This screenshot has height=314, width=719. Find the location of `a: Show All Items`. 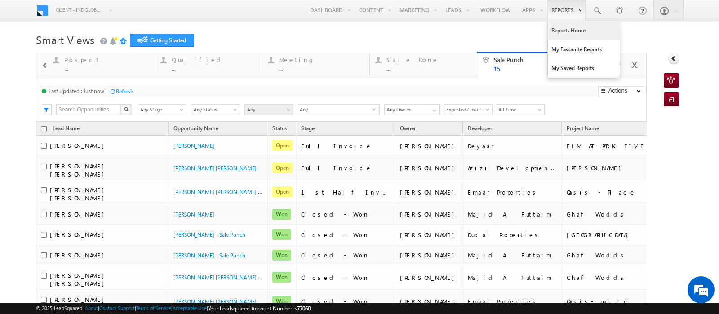

a: Show All Items is located at coordinates (433, 109).